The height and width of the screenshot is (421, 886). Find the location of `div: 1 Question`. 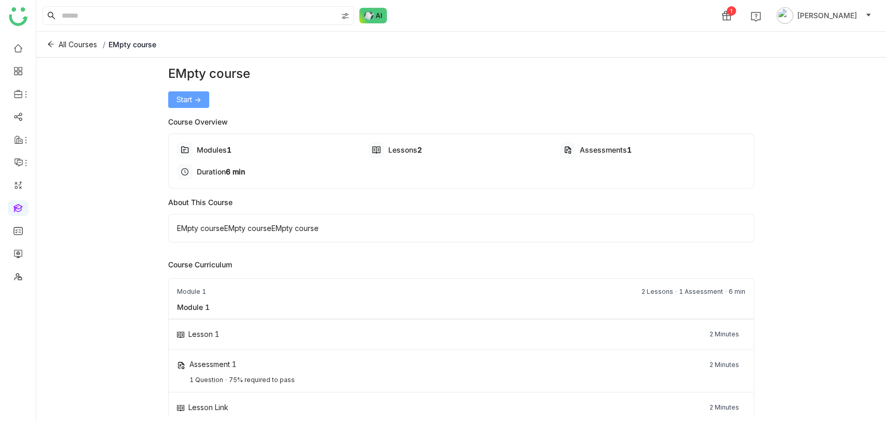

div: 1 Question is located at coordinates (206, 379).